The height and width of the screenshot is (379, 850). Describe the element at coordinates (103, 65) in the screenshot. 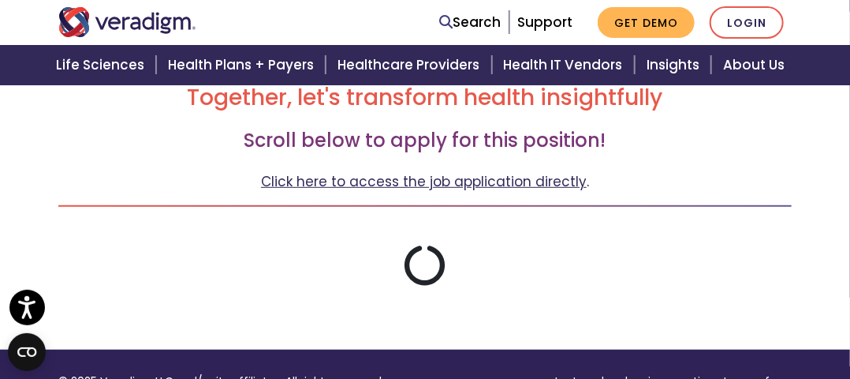

I see `a: Life Sciences` at that location.